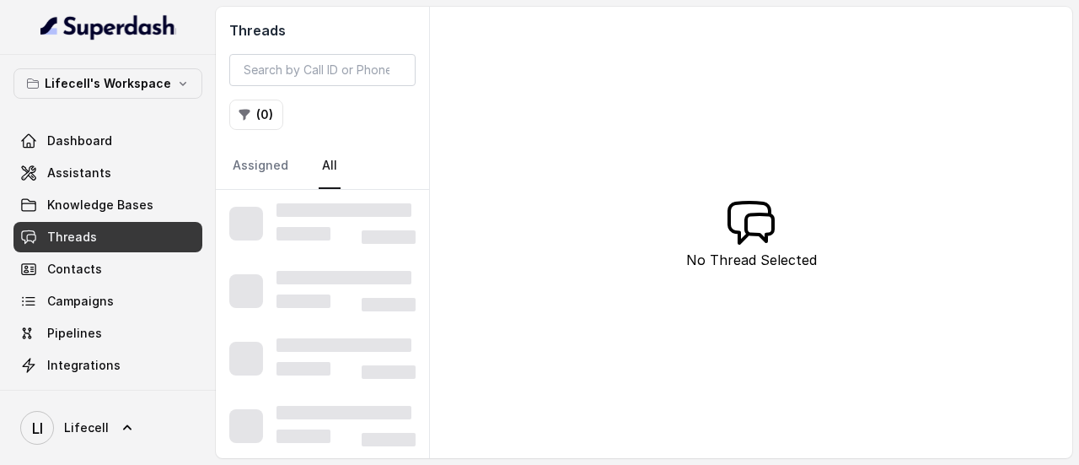 This screenshot has width=1079, height=465. Describe the element at coordinates (79, 141) in the screenshot. I see `span: Dashboard` at that location.